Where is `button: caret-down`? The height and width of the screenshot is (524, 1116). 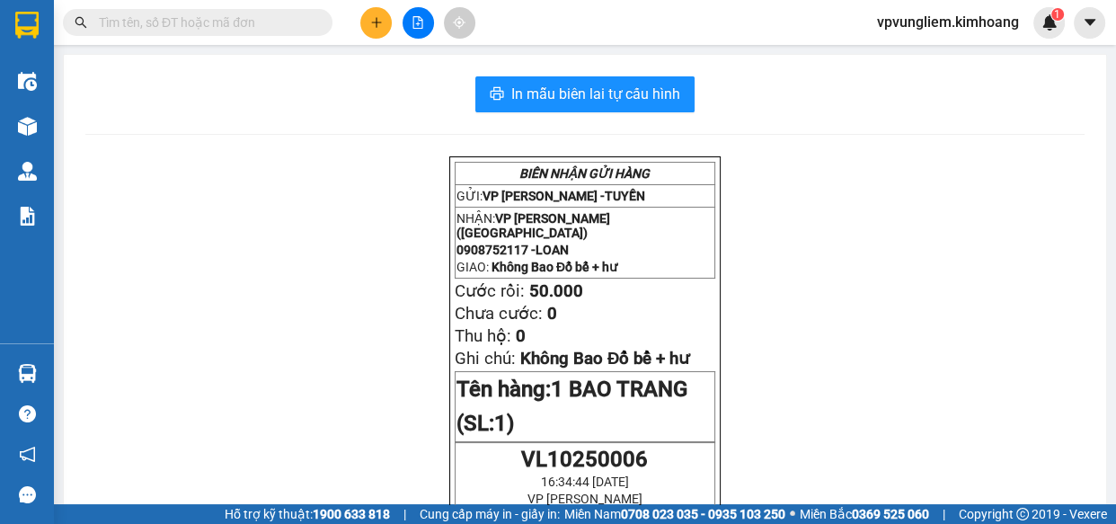 button: caret-down is located at coordinates (1089, 22).